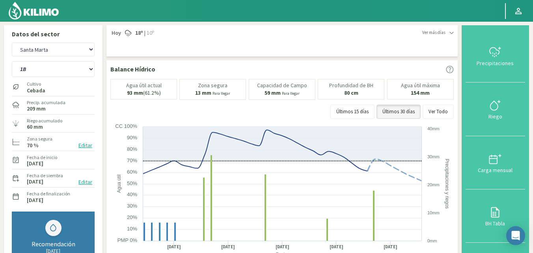 This screenshot has height=253, width=533. What do you see at coordinates (495, 170) in the screenshot?
I see `div: Carga mensual` at bounding box center [495, 170].